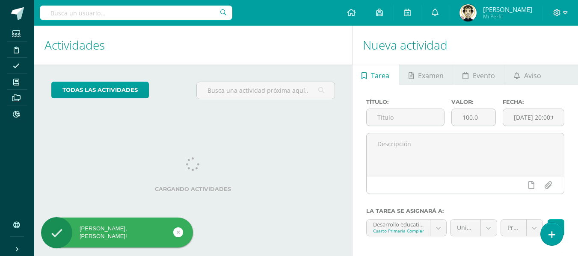  I want to click on h1: Actividades, so click(193, 45).